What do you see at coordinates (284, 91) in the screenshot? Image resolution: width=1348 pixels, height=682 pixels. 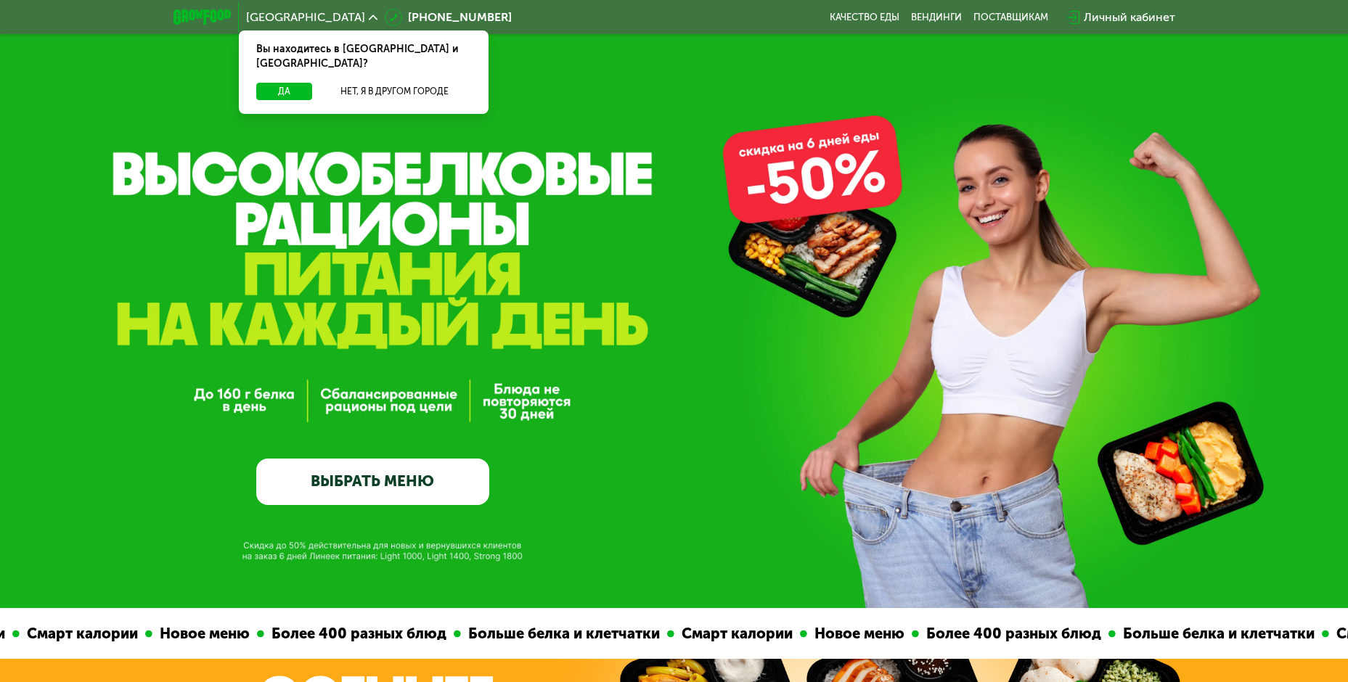 I see `button: Да` at bounding box center [284, 91].